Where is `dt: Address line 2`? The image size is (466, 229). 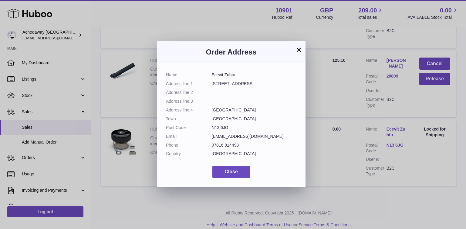 dt: Address line 2 is located at coordinates (189, 92).